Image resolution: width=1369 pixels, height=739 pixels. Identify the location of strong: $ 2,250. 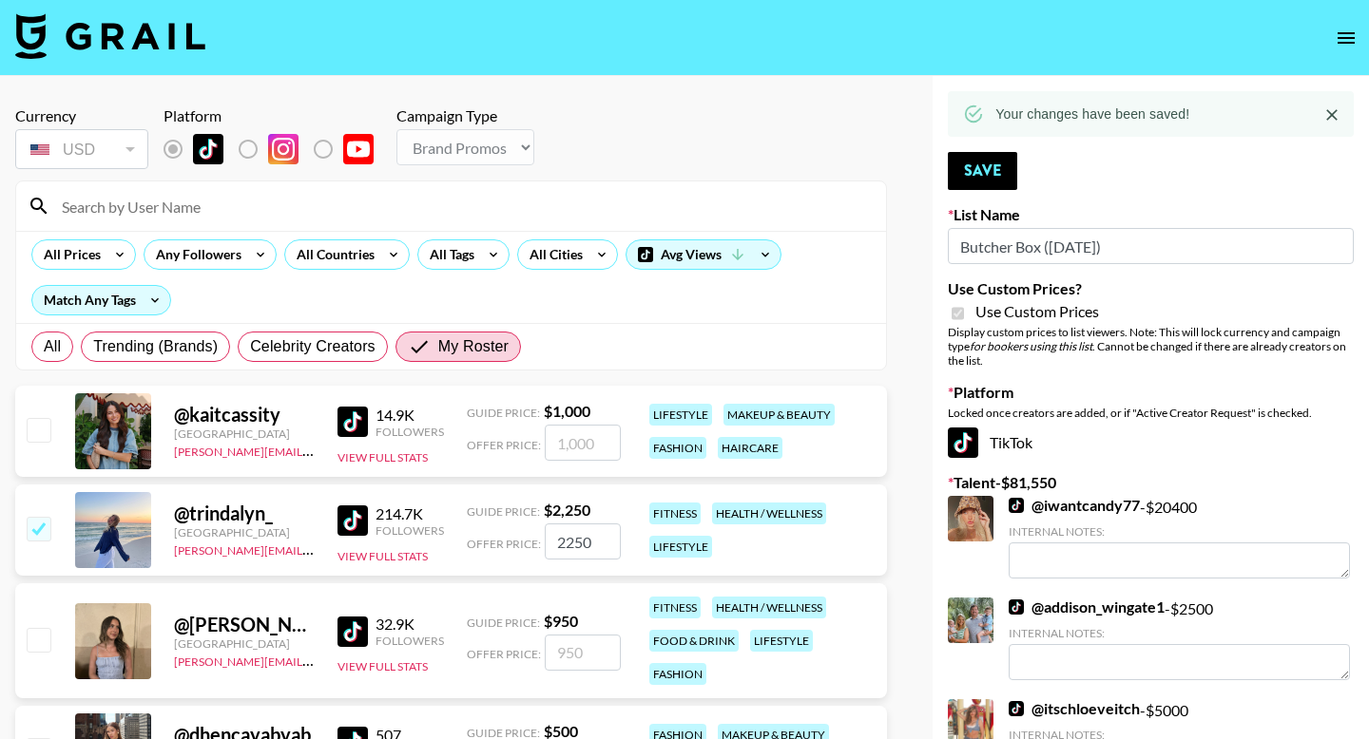
(566, 509).